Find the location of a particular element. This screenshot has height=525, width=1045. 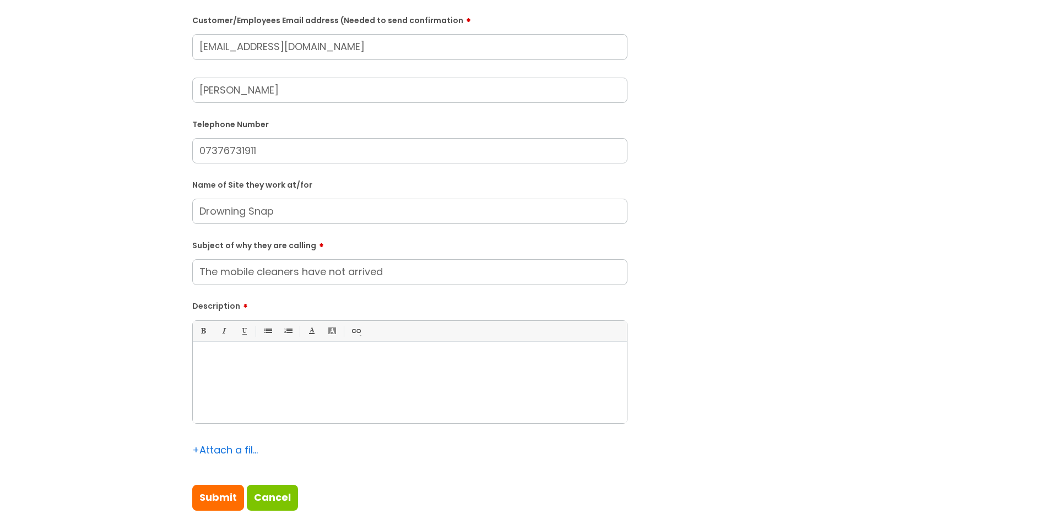

div: Attach a file is located at coordinates (225, 451).